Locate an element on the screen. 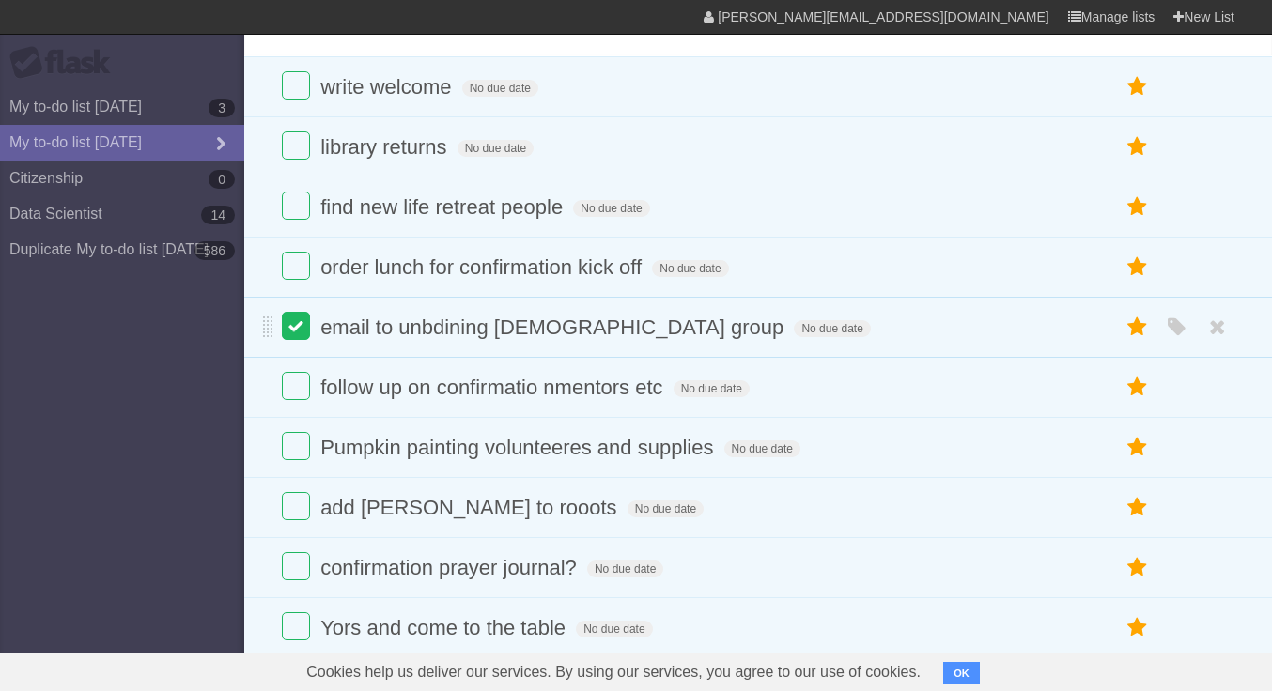 The height and width of the screenshot is (691, 1272). span: order lunch for confirmation kick off is located at coordinates (483, 267).